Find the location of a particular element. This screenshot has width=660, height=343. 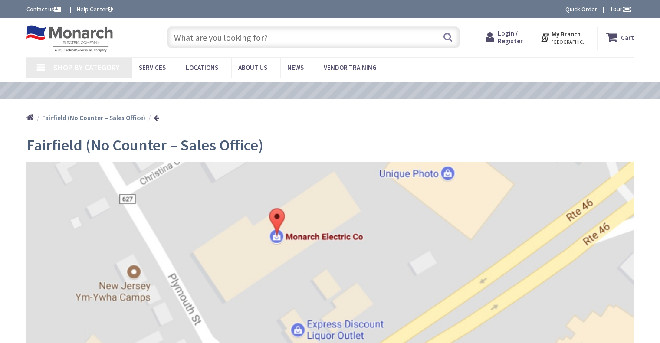

span: Fairfield (No Counter – Sales Office) is located at coordinates (145, 145).